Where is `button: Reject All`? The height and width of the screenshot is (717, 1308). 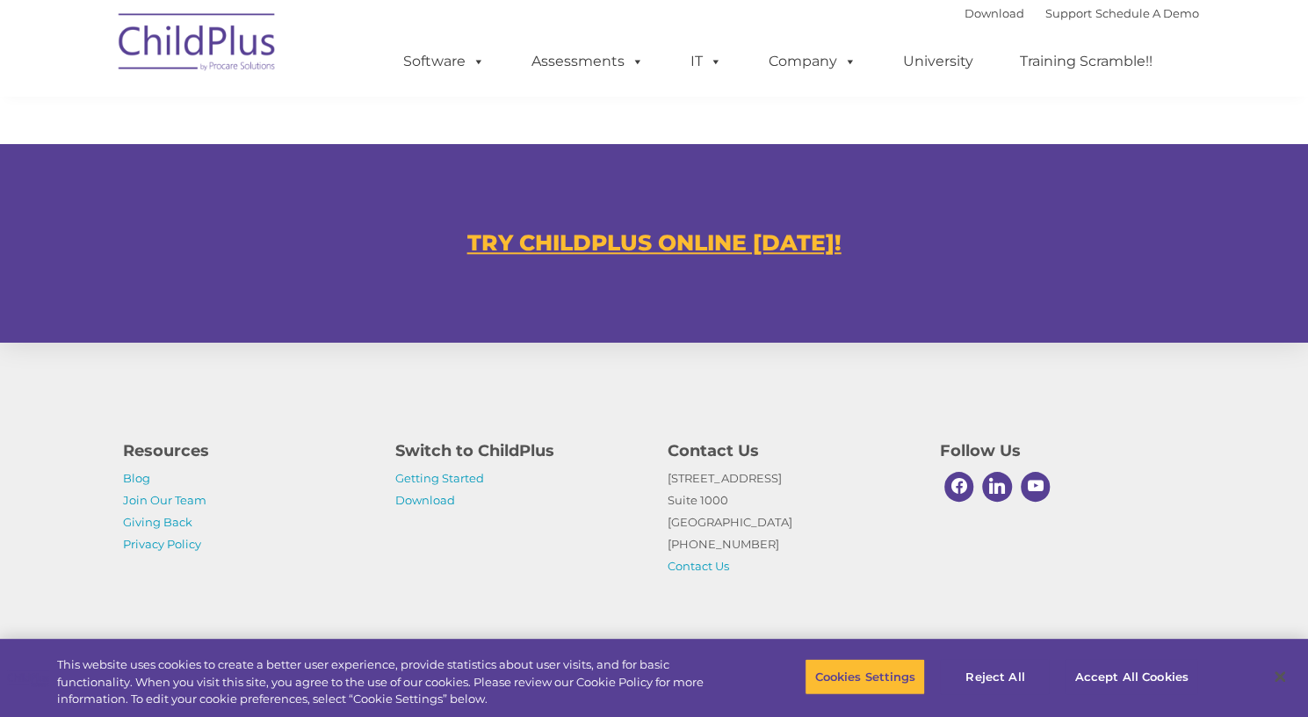
button: Reject All is located at coordinates (994, 676).